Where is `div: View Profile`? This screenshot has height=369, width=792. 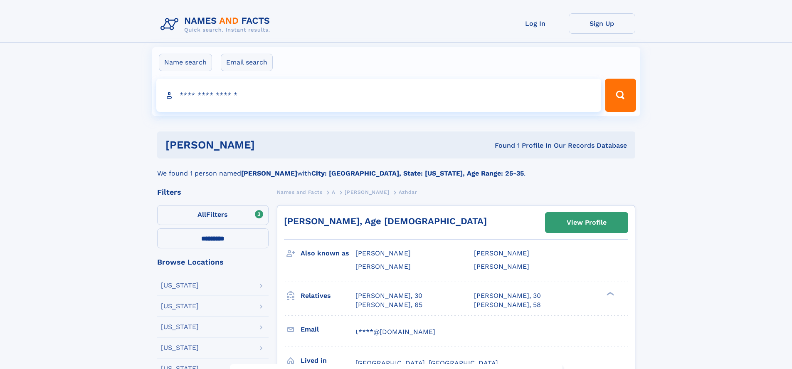 div: View Profile is located at coordinates (587, 222).